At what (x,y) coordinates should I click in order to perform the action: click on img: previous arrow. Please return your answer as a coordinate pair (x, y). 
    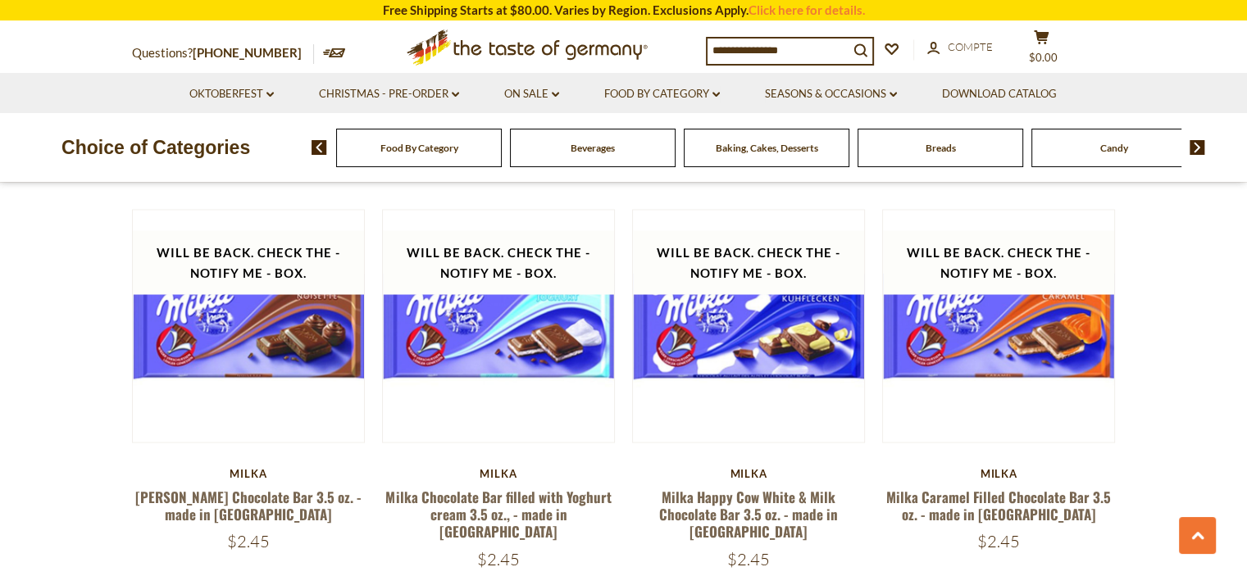
    Looking at the image, I should click on (319, 148).